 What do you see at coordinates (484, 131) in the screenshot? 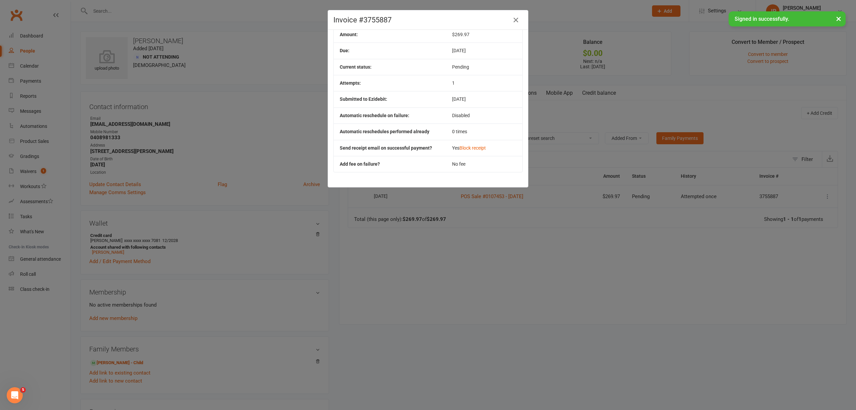
I see `td: 0 times` at bounding box center [484, 131].